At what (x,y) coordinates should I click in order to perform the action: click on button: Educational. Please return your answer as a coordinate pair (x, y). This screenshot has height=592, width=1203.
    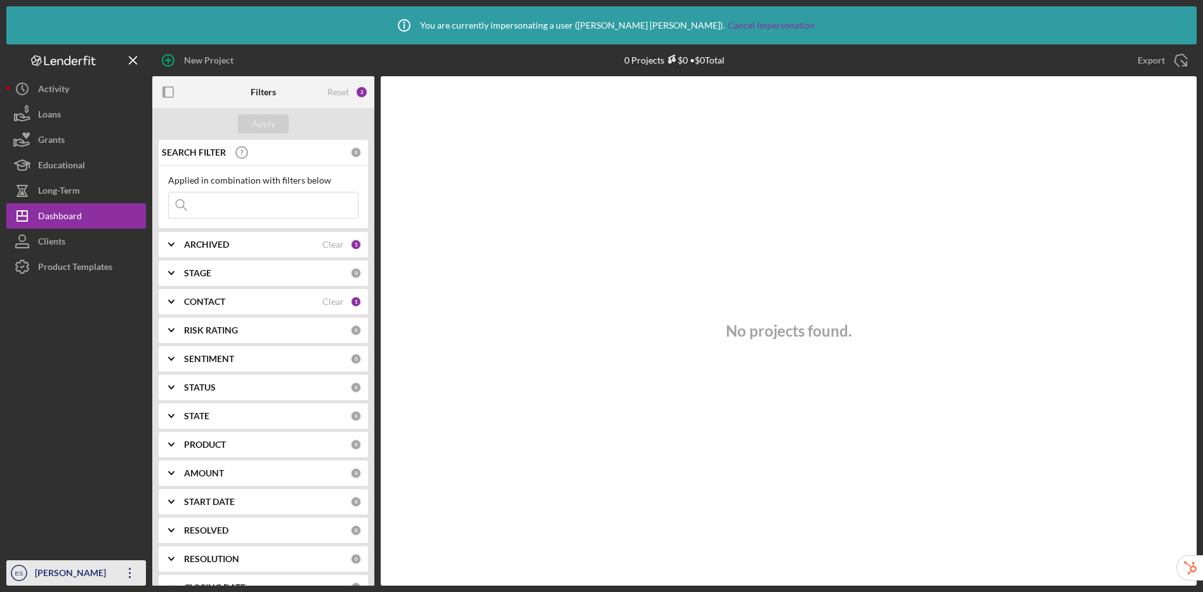
    Looking at the image, I should click on (76, 165).